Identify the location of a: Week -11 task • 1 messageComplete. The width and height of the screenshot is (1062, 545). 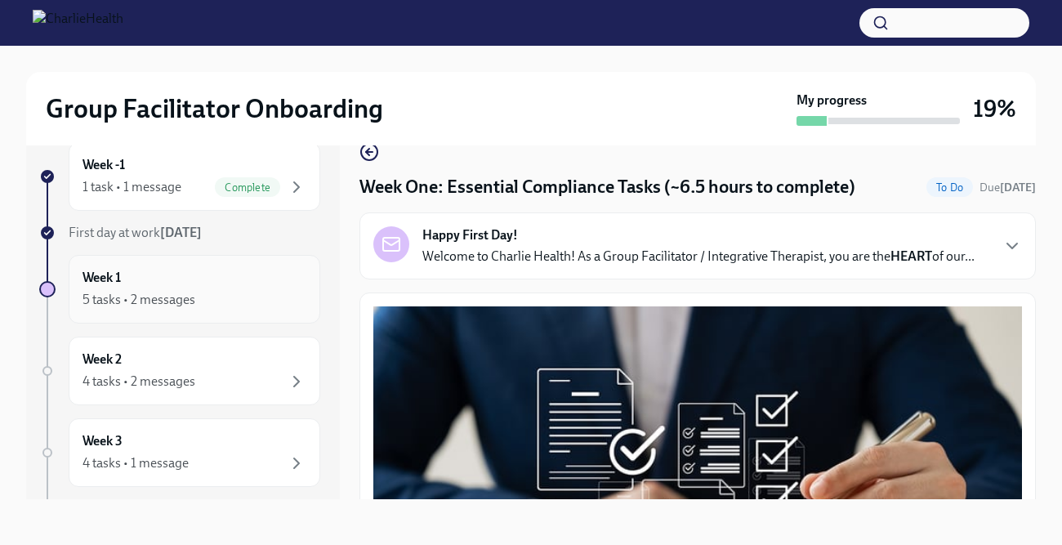
(180, 176).